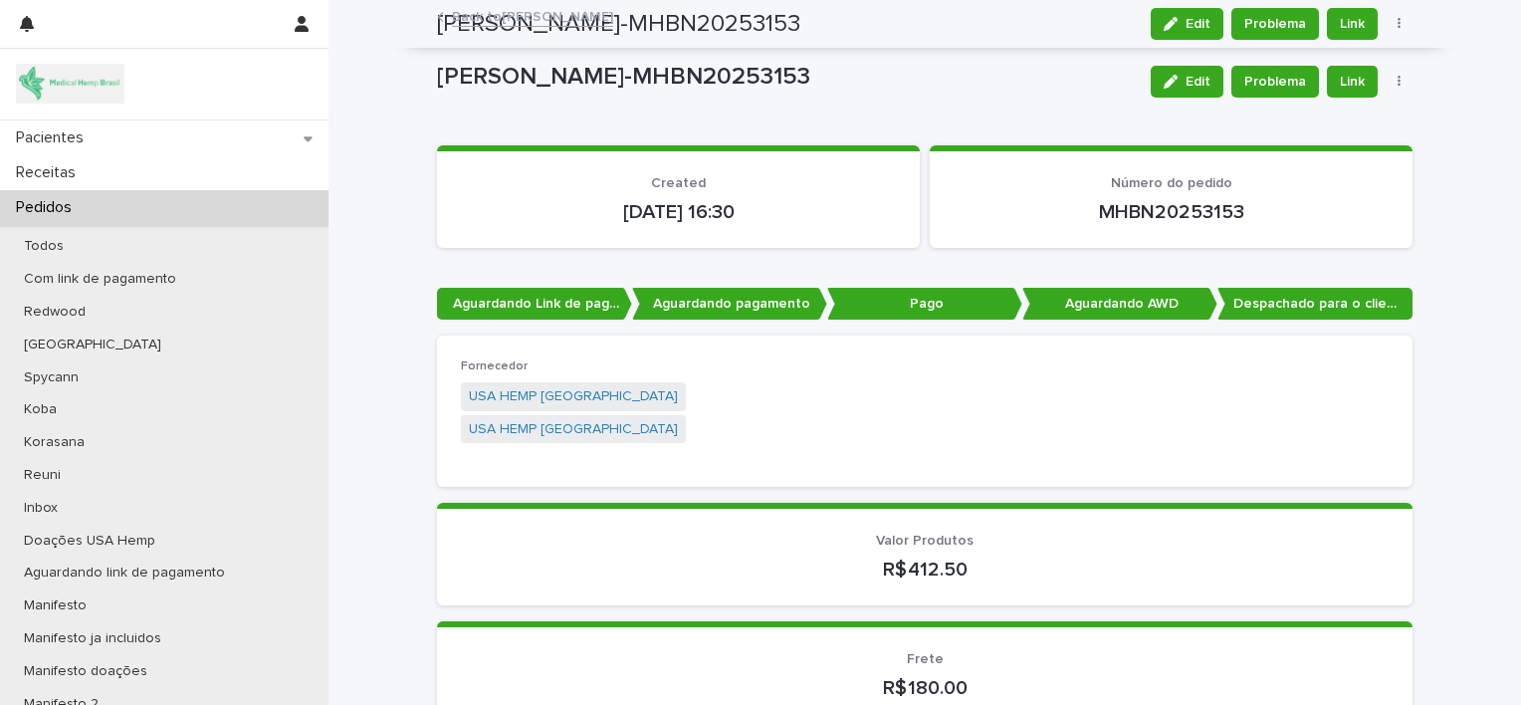  What do you see at coordinates (925, 688) in the screenshot?
I see `p: R$ 180.00` at bounding box center [925, 688].